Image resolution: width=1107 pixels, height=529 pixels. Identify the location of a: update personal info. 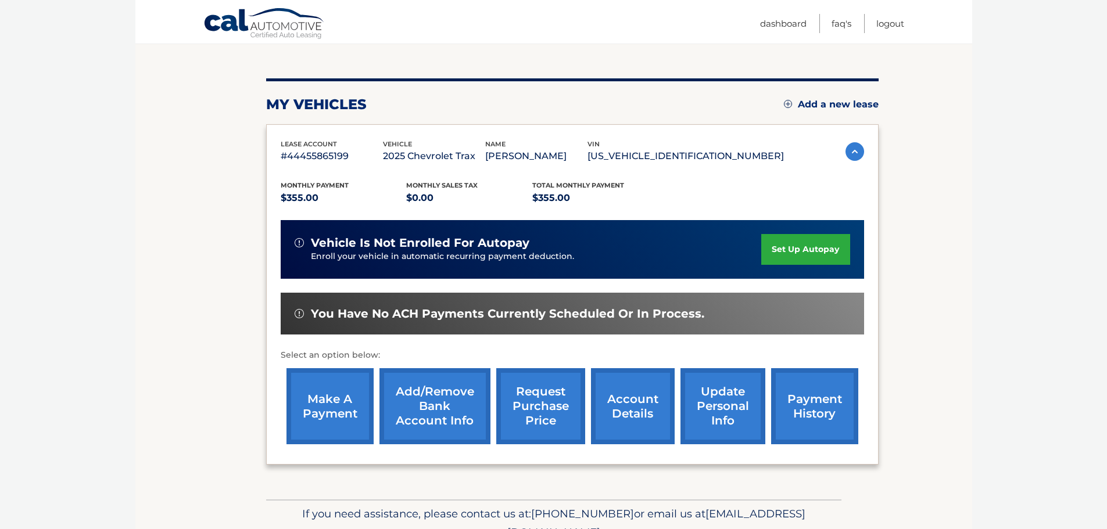
(723, 406).